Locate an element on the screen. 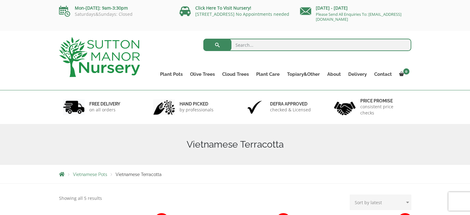 This screenshot has height=215, width=470. p: on all orders is located at coordinates (105, 110).